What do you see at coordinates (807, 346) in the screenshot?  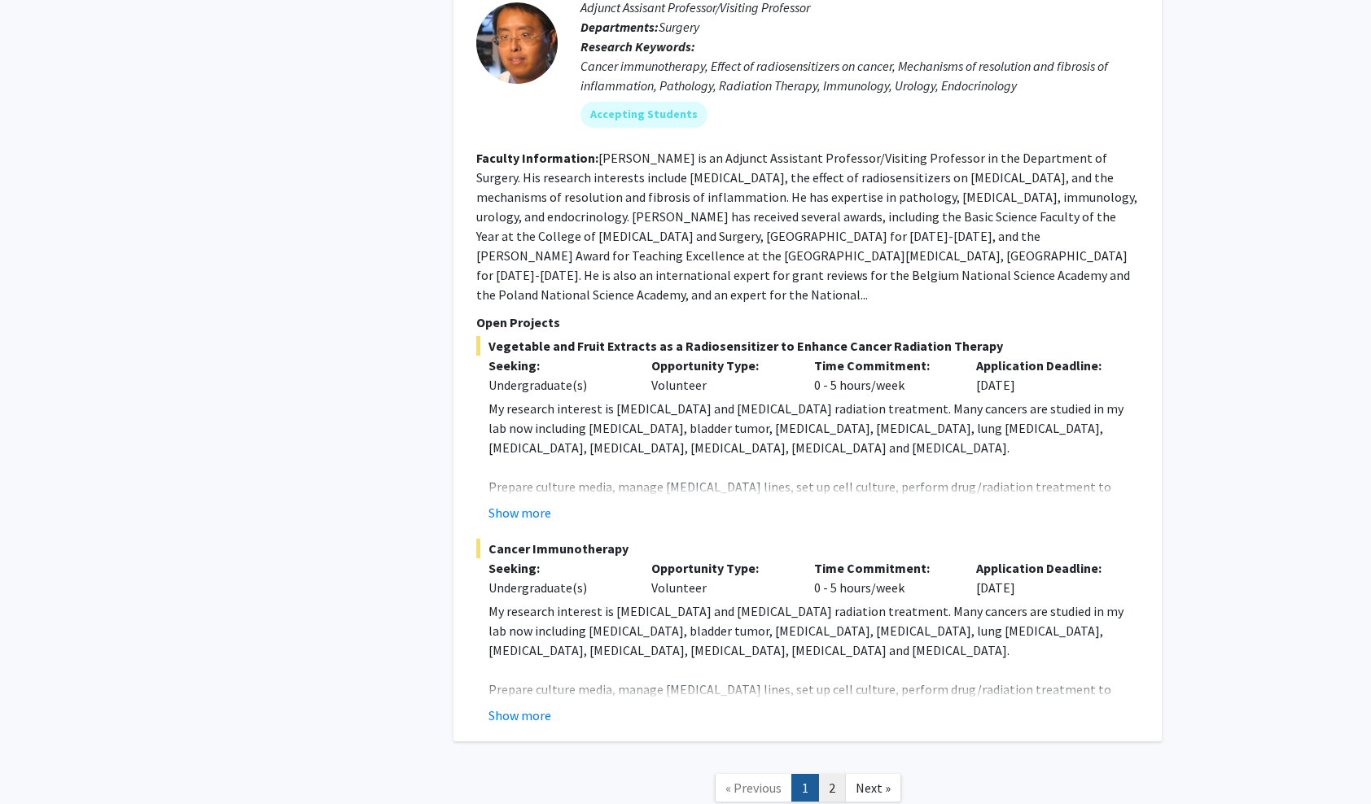 I see `span: Vegetable and Fruit Extracts as a Radiosensitizer to Enhance Cancer Radiation Therapy` at bounding box center [807, 346].